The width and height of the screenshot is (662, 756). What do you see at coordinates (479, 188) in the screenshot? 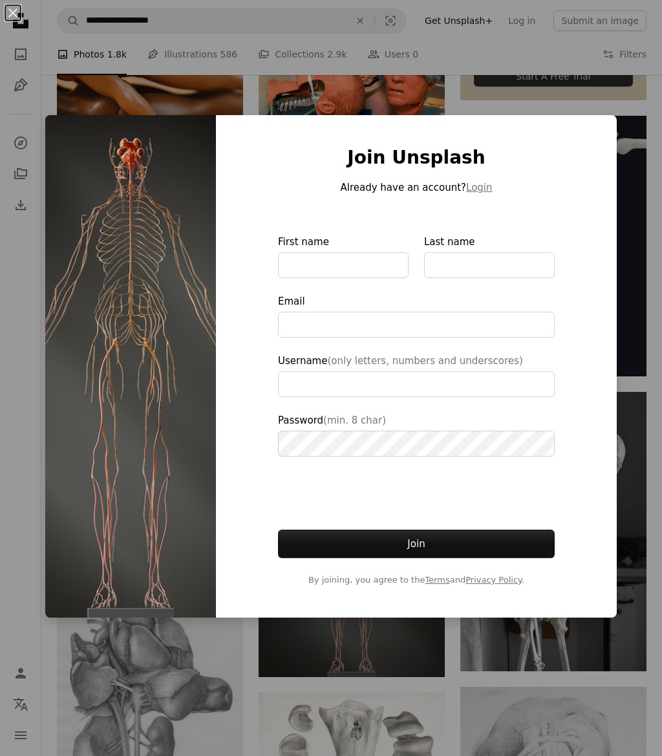
I see `button: Login` at bounding box center [479, 188].